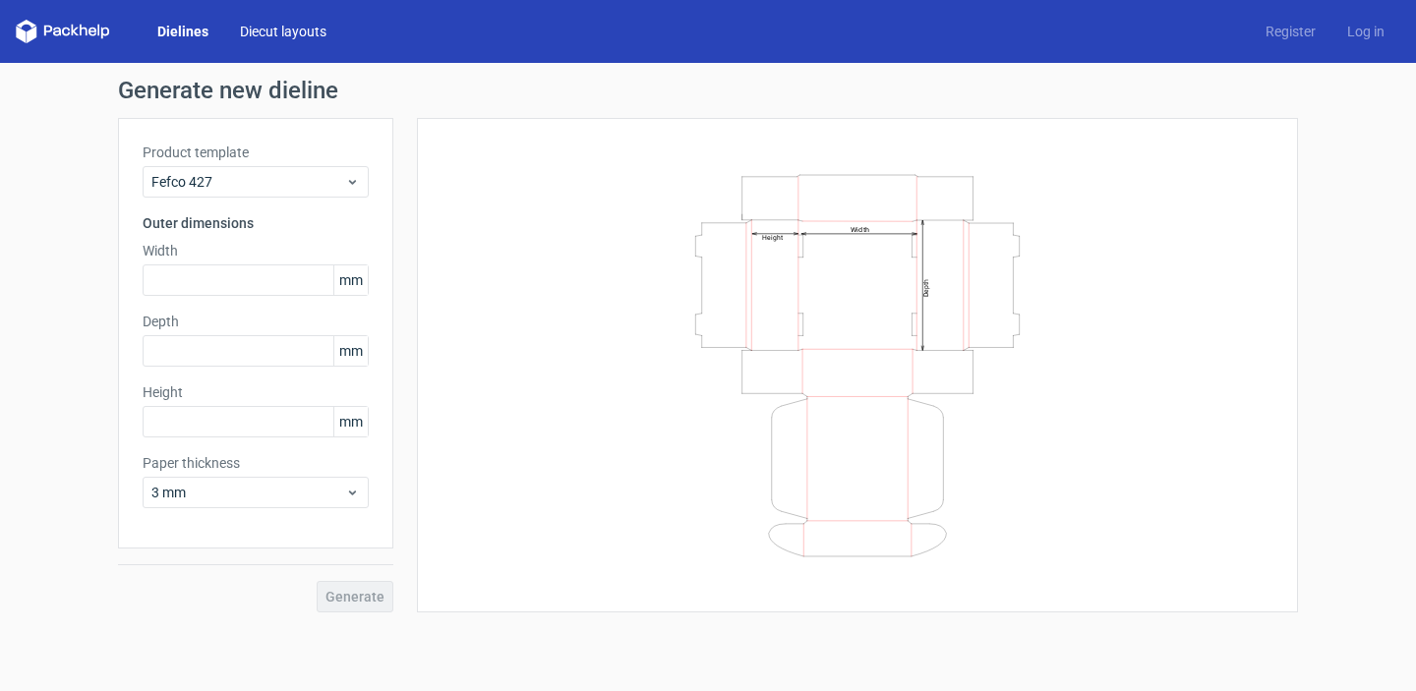  I want to click on text: Depth, so click(926, 287).